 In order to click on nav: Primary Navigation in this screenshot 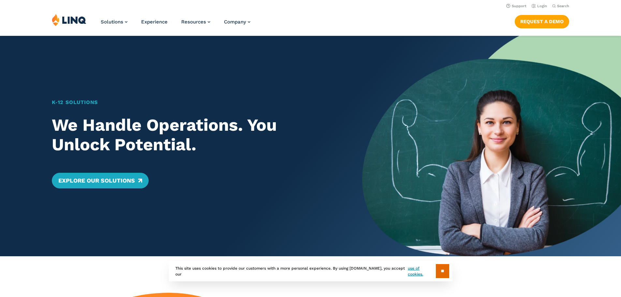, I will do `click(175, 24)`.